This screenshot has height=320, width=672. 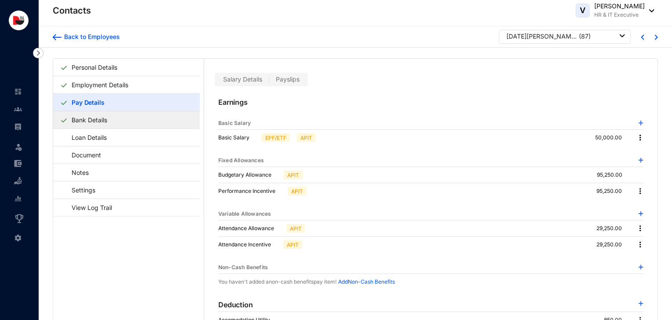 I want to click on li: Payroll, so click(x=18, y=127).